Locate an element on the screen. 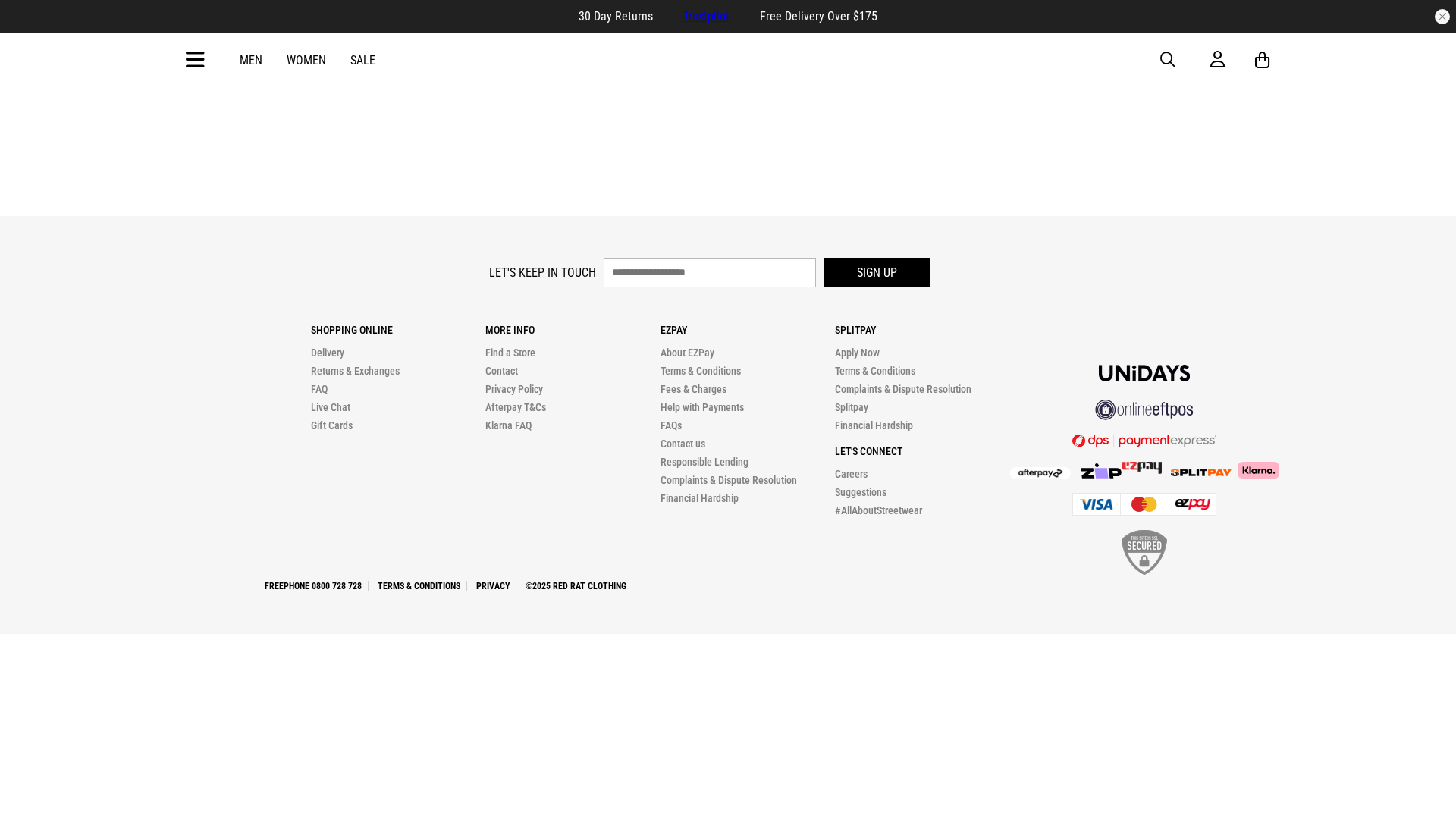  a: Gift Cards is located at coordinates (331, 425).